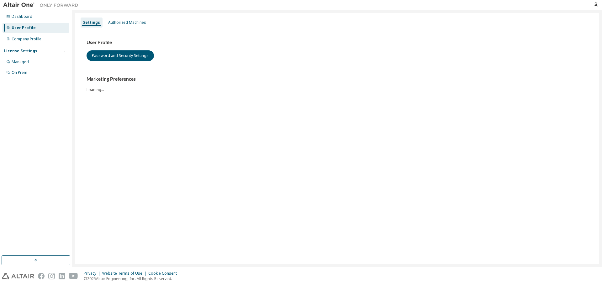 This screenshot has width=602, height=285. Describe the element at coordinates (93, 274) in the screenshot. I see `div: Privacy` at that location.